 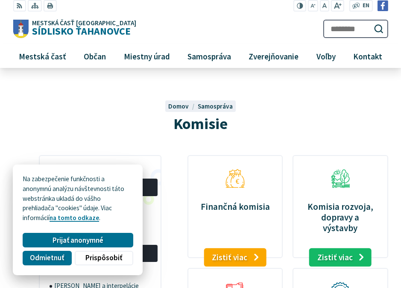 I want to click on img: Prejsť na domovskú stránku, so click(x=20, y=29).